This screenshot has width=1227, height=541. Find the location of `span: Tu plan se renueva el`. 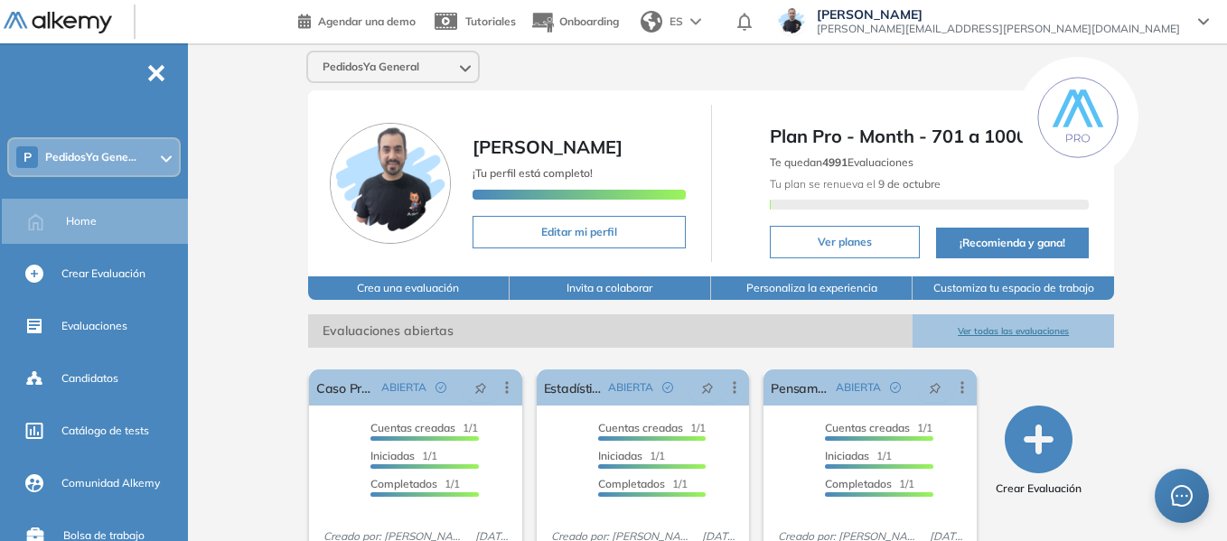

span: Tu plan se renueva el is located at coordinates (855, 183).